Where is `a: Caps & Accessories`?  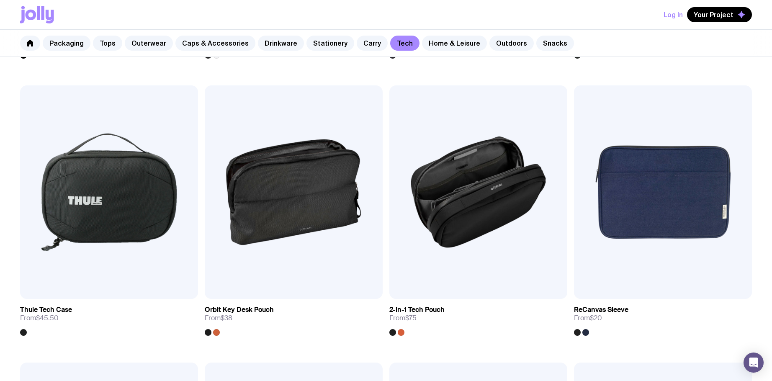
a: Caps & Accessories is located at coordinates (215, 43).